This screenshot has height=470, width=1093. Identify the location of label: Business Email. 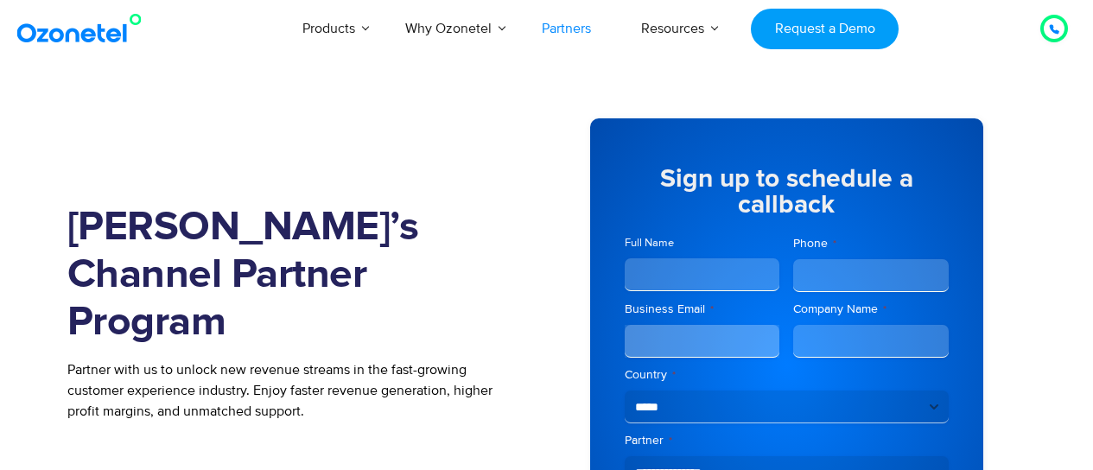
(703, 309).